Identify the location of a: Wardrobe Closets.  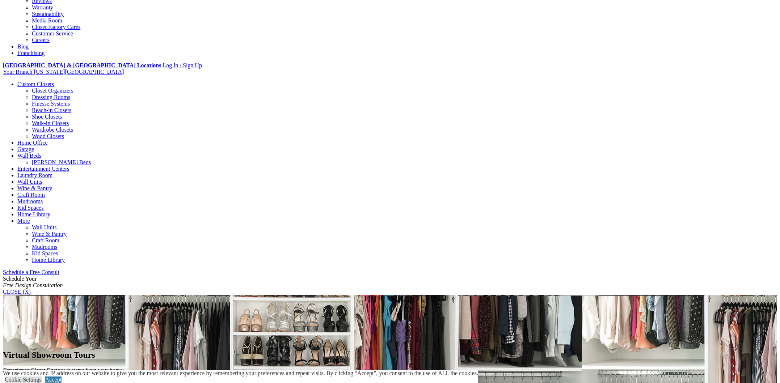
(52, 130).